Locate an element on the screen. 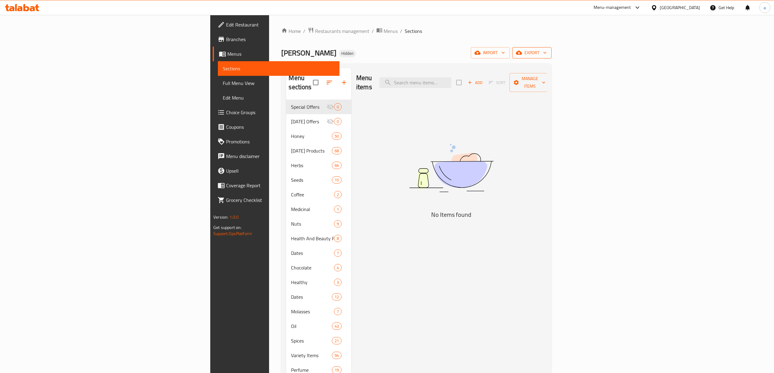  a: Support.OpsPlatform is located at coordinates (233, 234).